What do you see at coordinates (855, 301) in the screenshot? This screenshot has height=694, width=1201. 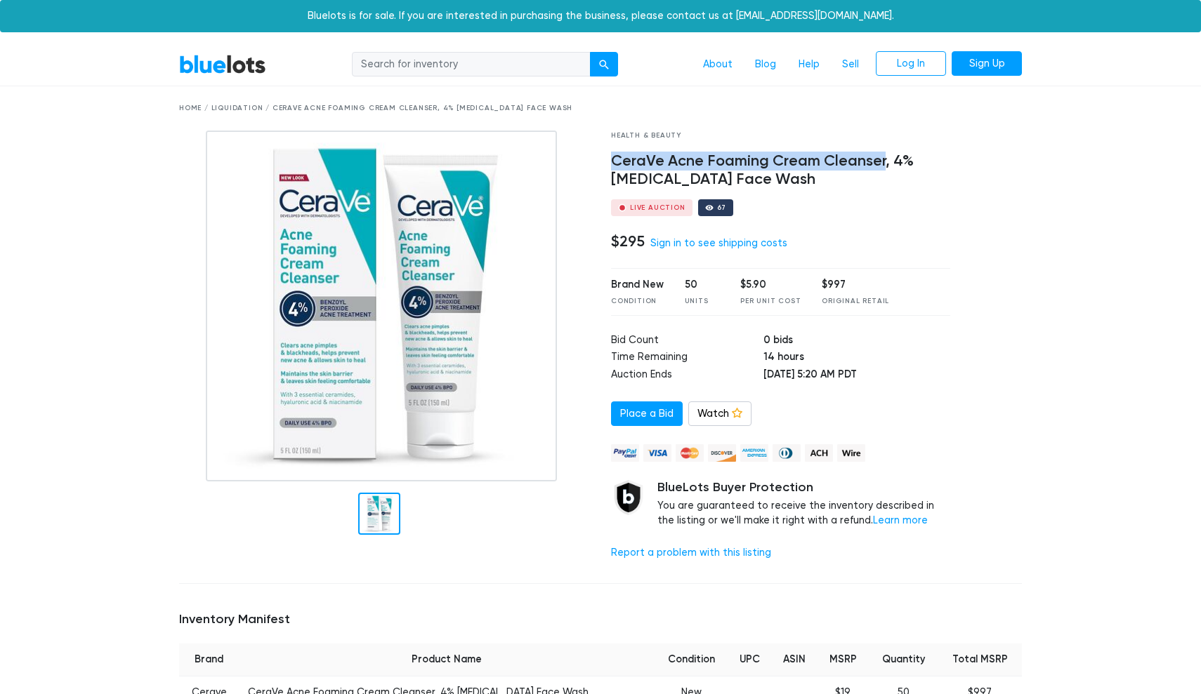 I see `div: Original Retail` at bounding box center [855, 301].